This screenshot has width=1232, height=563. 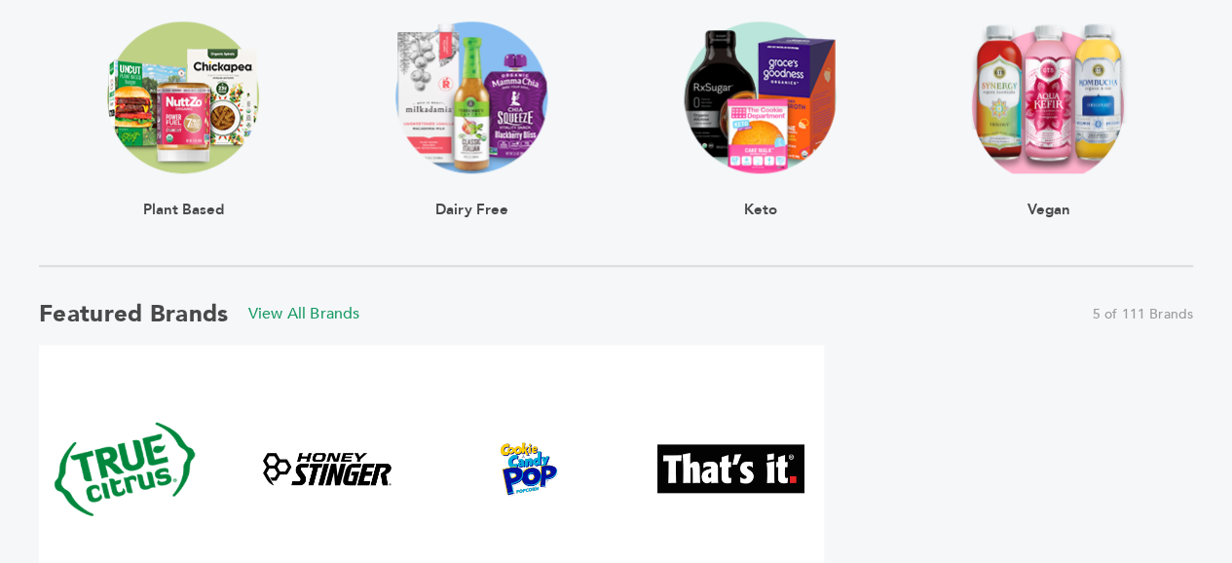 What do you see at coordinates (133, 314) in the screenshot?
I see `h2: Featured Brands` at bounding box center [133, 314].